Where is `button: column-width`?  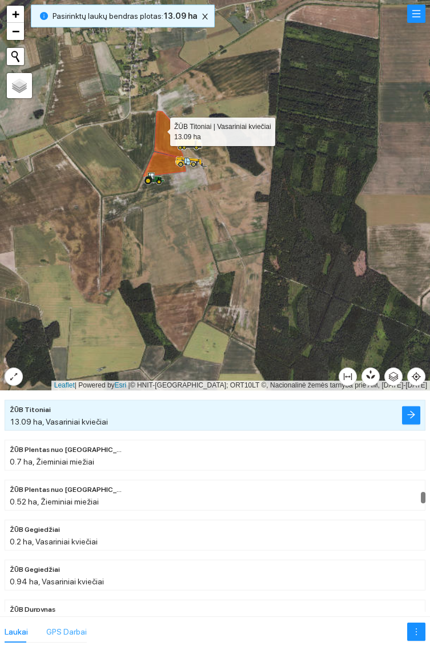 button: column-width is located at coordinates (348, 377).